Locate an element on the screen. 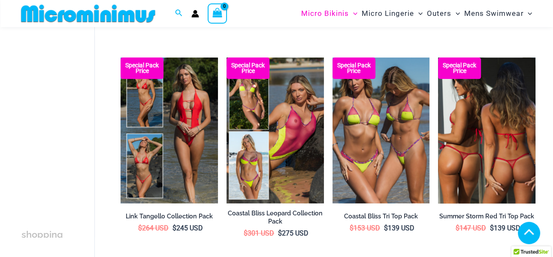 This screenshot has width=553, height=257. img: Coastal Bliss Leopard Sunset Tri Top Pack is located at coordinates (381, 130).